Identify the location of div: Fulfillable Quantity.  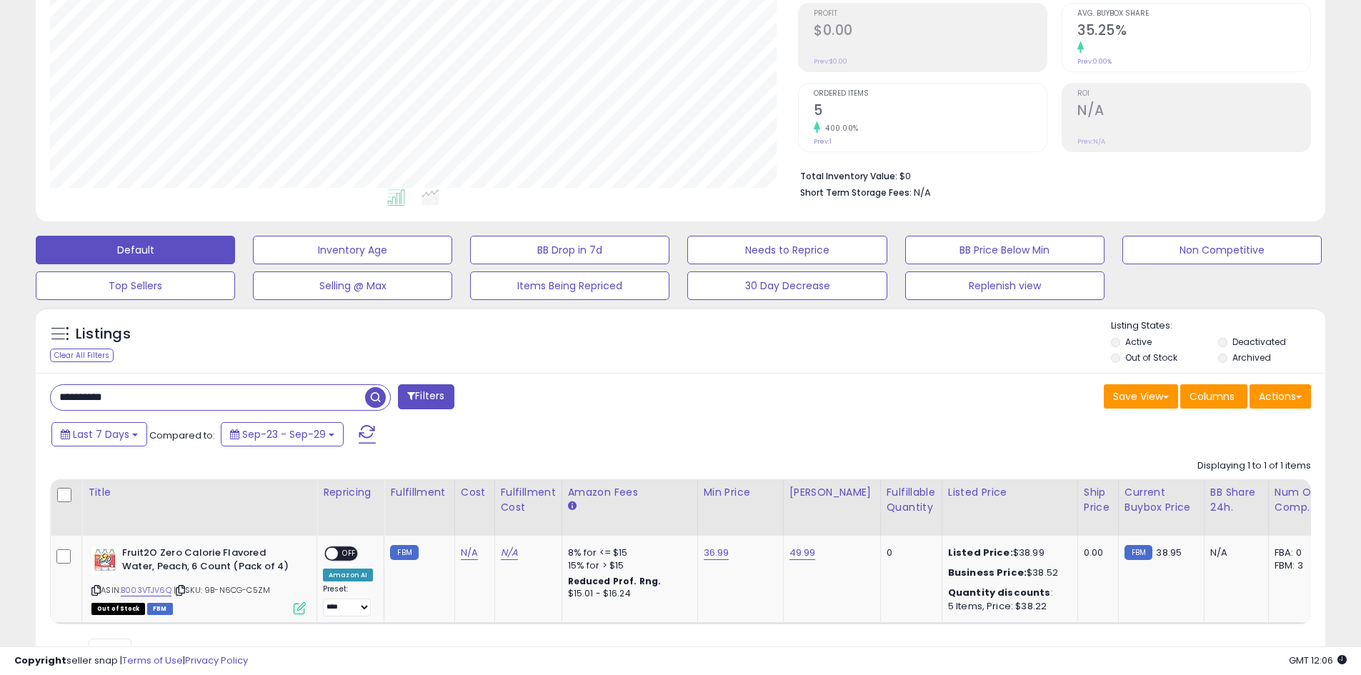
(911, 500).